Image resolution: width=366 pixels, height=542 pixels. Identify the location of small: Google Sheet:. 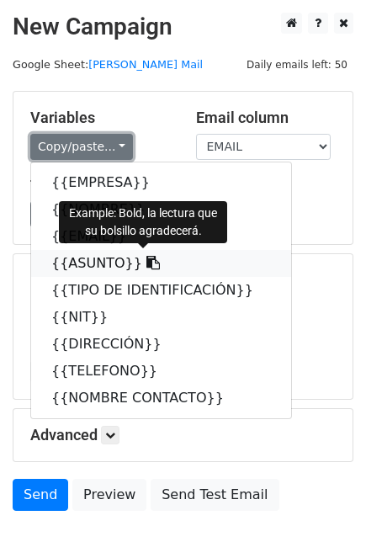
(108, 64).